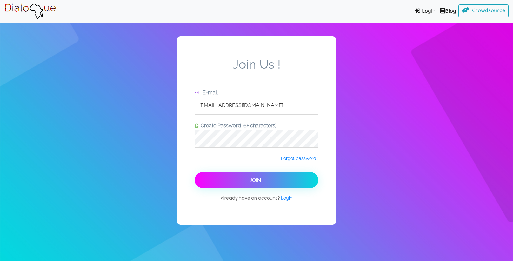  I want to click on img: Brand, so click(30, 11).